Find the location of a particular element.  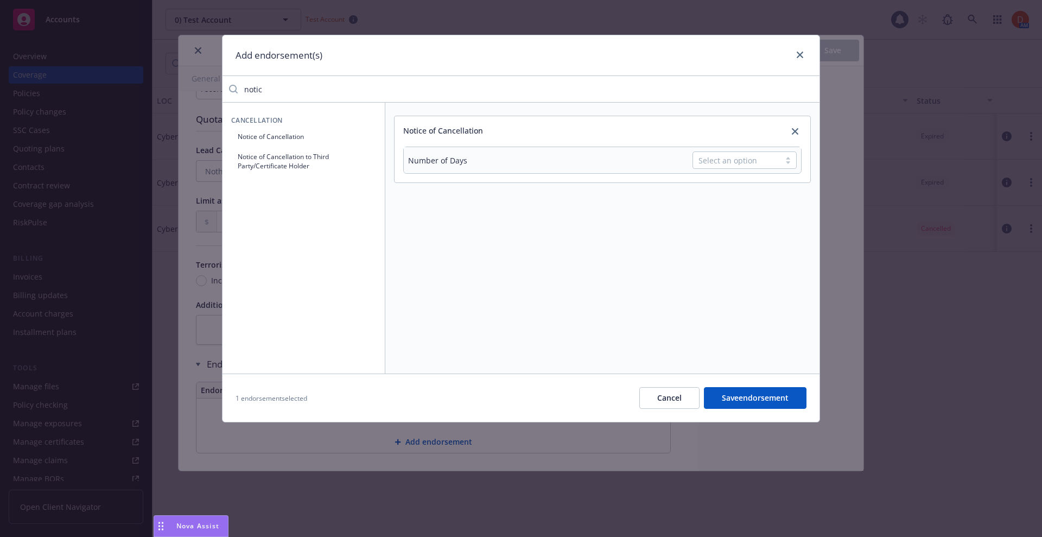

span: Nova Assist is located at coordinates (198, 525).